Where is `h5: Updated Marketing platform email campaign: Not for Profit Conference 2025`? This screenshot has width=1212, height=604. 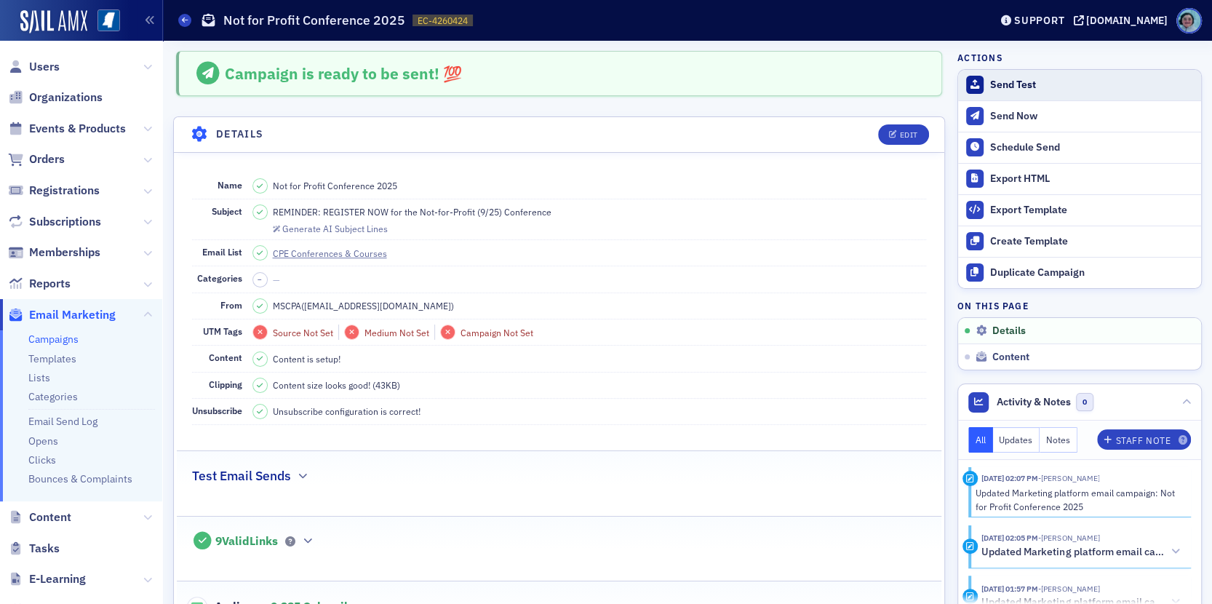 h5: Updated Marketing platform email campaign: Not for Profit Conference 2025 is located at coordinates (1073, 552).